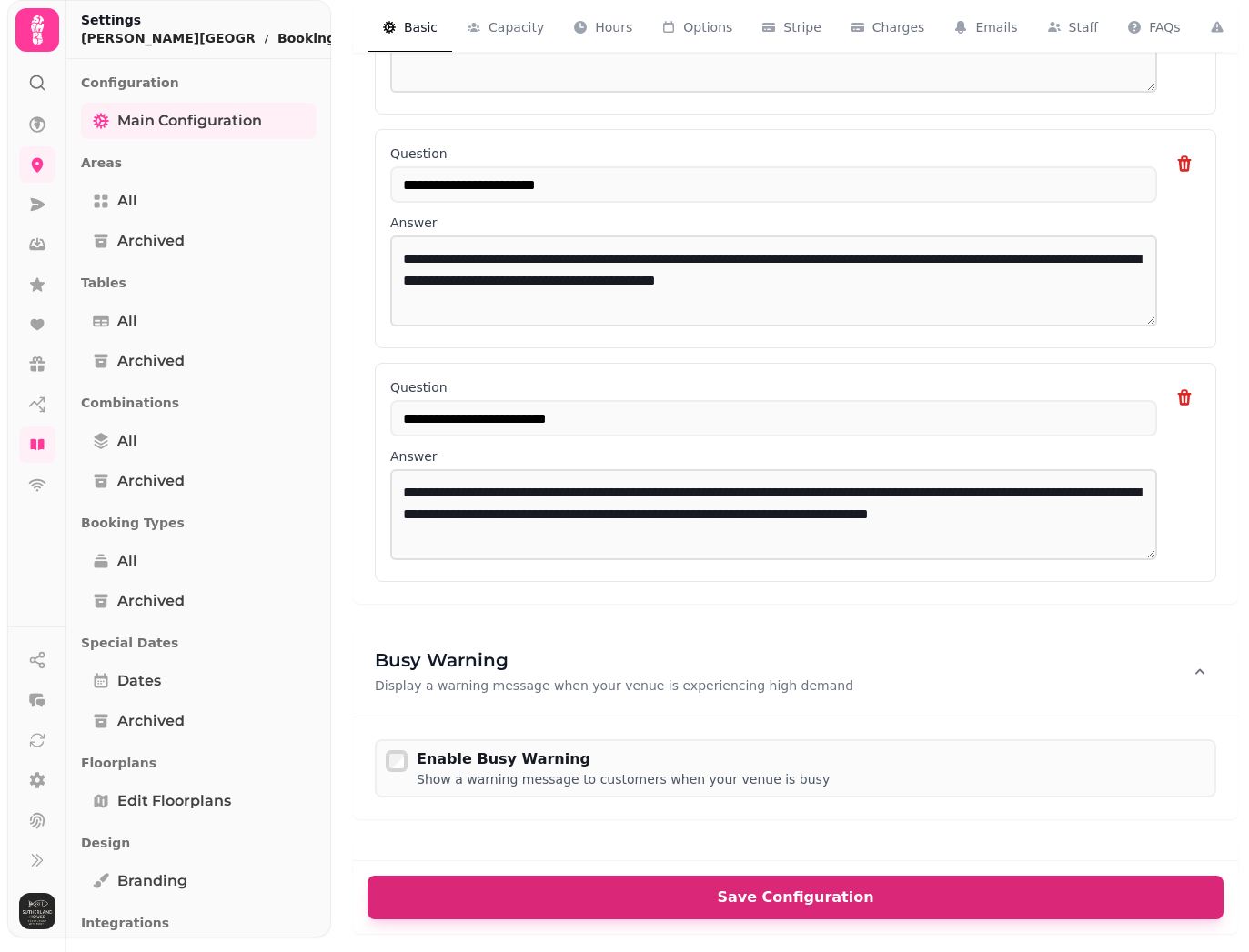  I want to click on button: Save Configuration, so click(795, 897).